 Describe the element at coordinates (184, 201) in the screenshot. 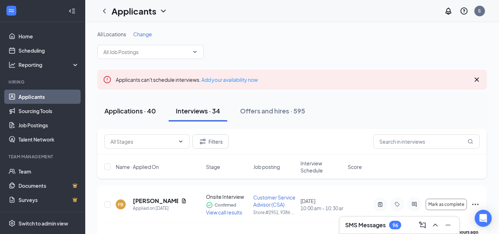

I see `svg: Document` at that location.